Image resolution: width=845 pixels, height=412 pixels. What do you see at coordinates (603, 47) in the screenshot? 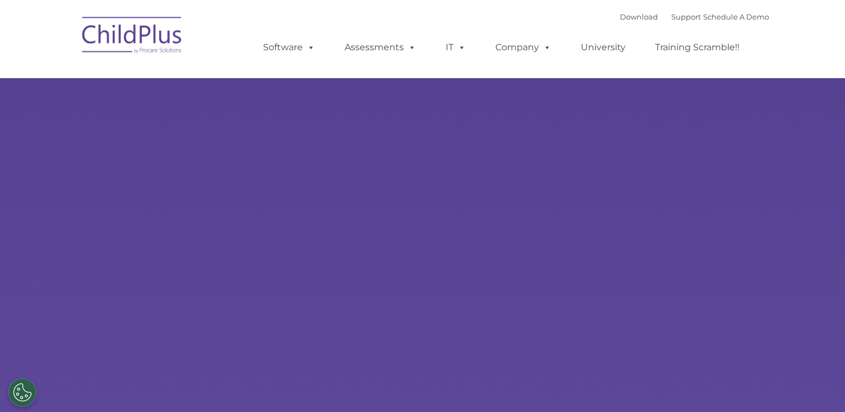
I see `a: University` at bounding box center [603, 47].